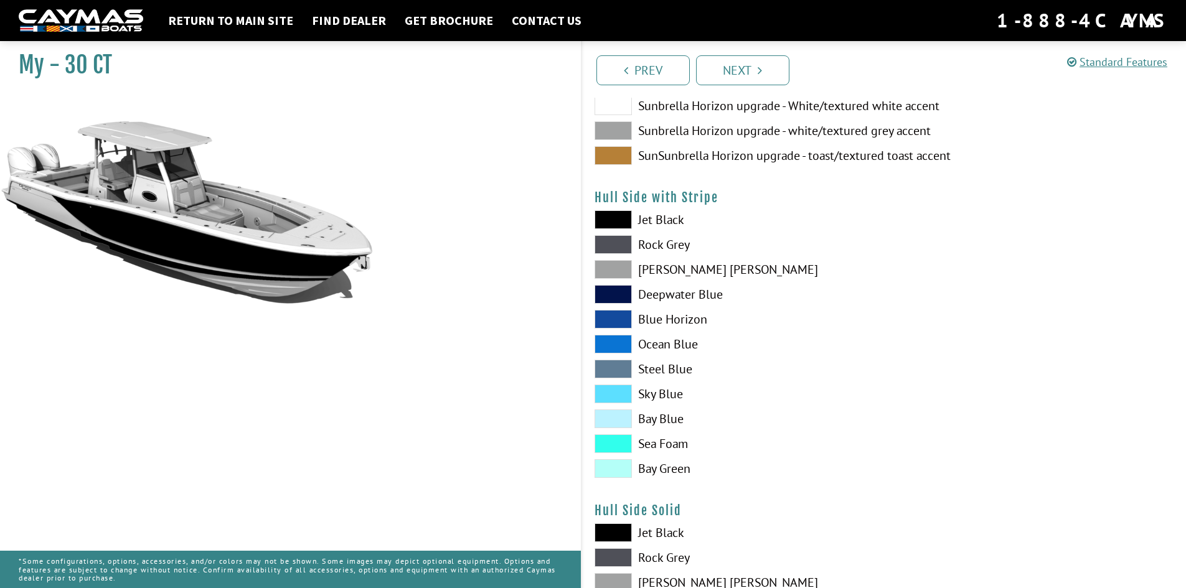 Image resolution: width=1186 pixels, height=588 pixels. Describe the element at coordinates (81, 21) in the screenshot. I see `img: white-logo-c9c8dbefe5ff5ceceb0f0178aa75bf4bb51f6bca0971e226c86eb53dfe498488.png` at that location.